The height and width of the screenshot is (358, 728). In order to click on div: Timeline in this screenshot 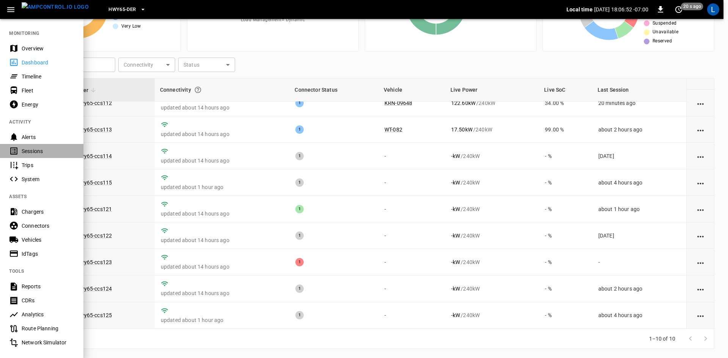, I will do `click(48, 77)`.